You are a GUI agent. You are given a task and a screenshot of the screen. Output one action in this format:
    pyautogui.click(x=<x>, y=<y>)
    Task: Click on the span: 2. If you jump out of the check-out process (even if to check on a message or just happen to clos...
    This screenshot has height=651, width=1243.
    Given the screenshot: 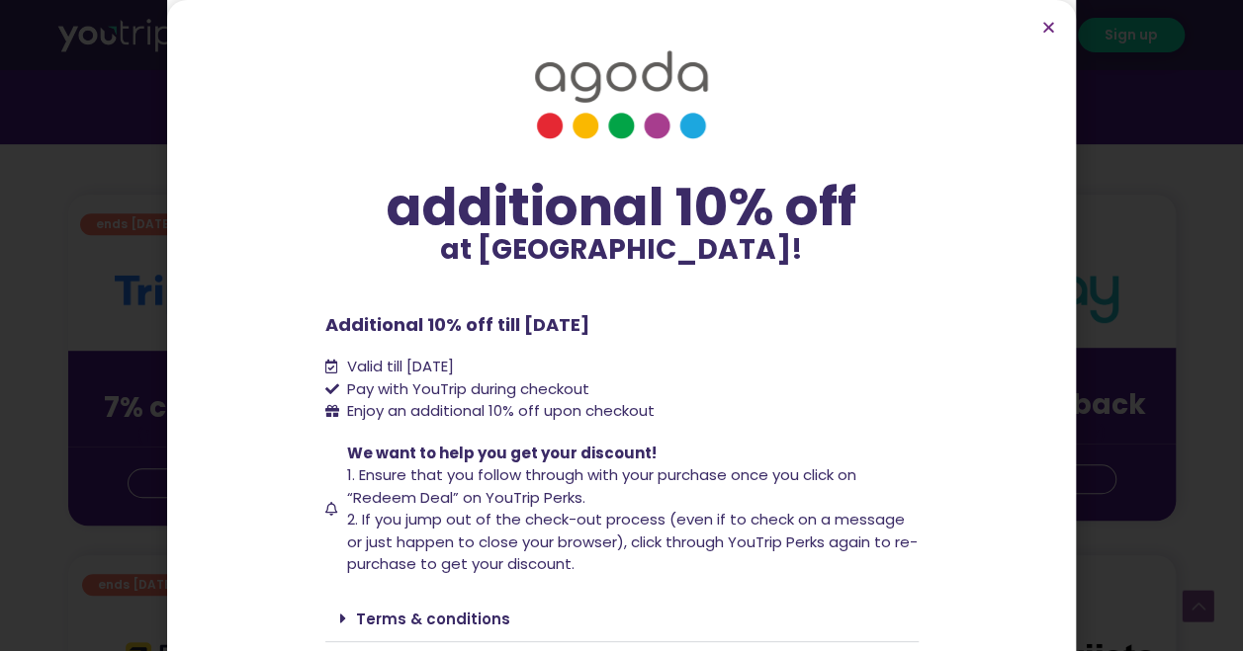 What is the action you would take?
    pyautogui.click(x=632, y=542)
    